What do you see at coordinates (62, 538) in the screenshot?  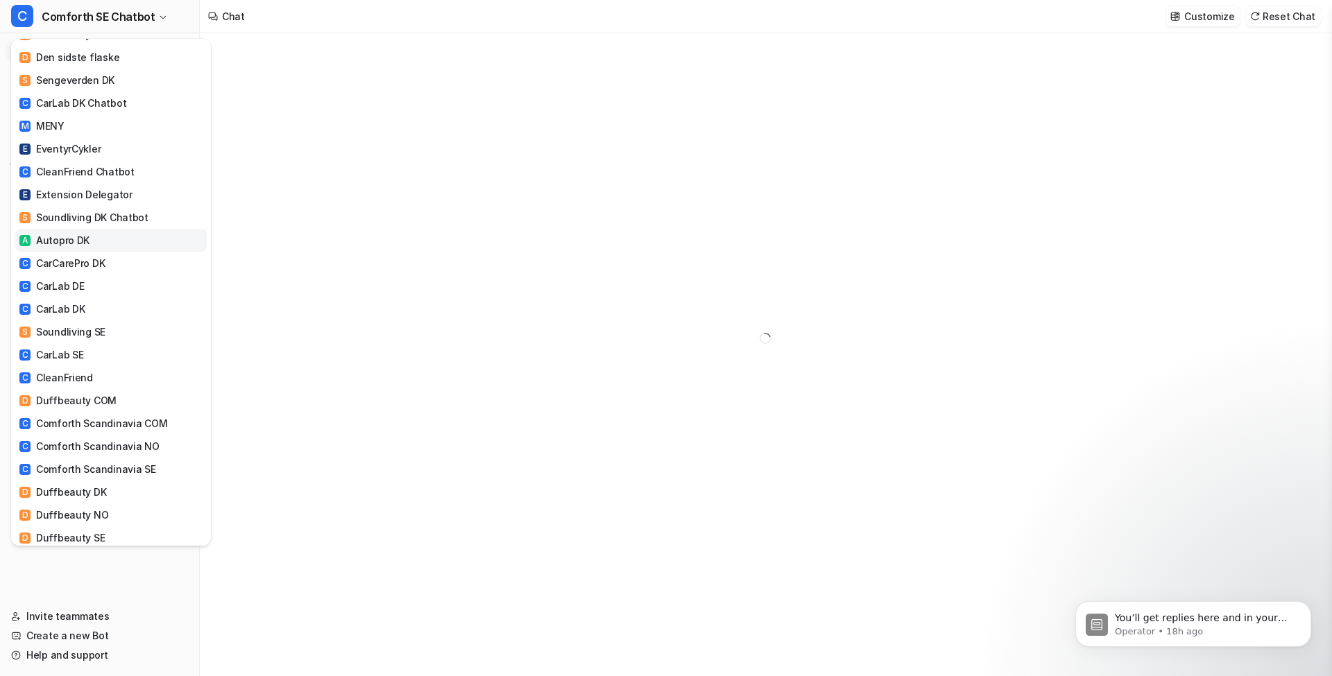 I see `div: Duffbeauty SE` at bounding box center [62, 538].